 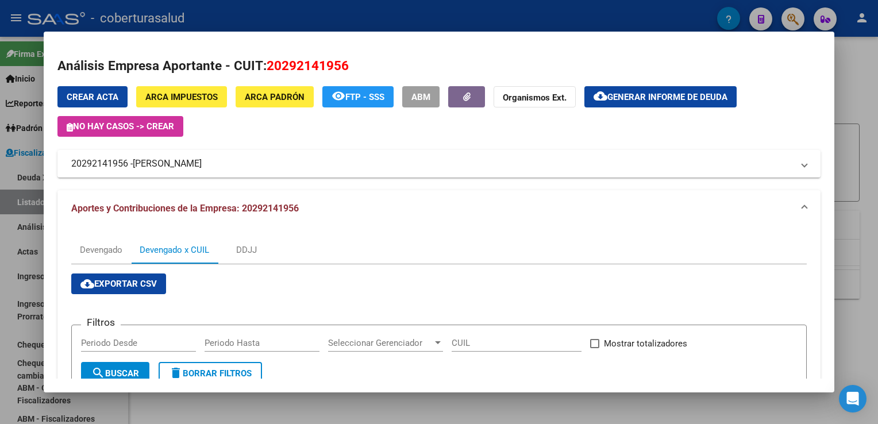 I want to click on button: Borrar Filtros, so click(x=210, y=374).